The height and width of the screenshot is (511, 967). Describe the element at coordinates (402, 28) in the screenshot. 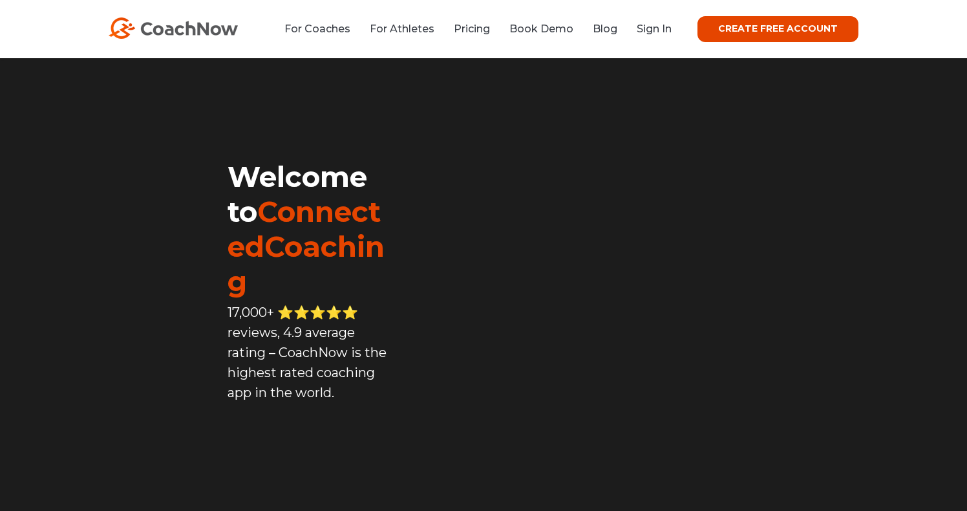

I see `a: For Athletes` at that location.